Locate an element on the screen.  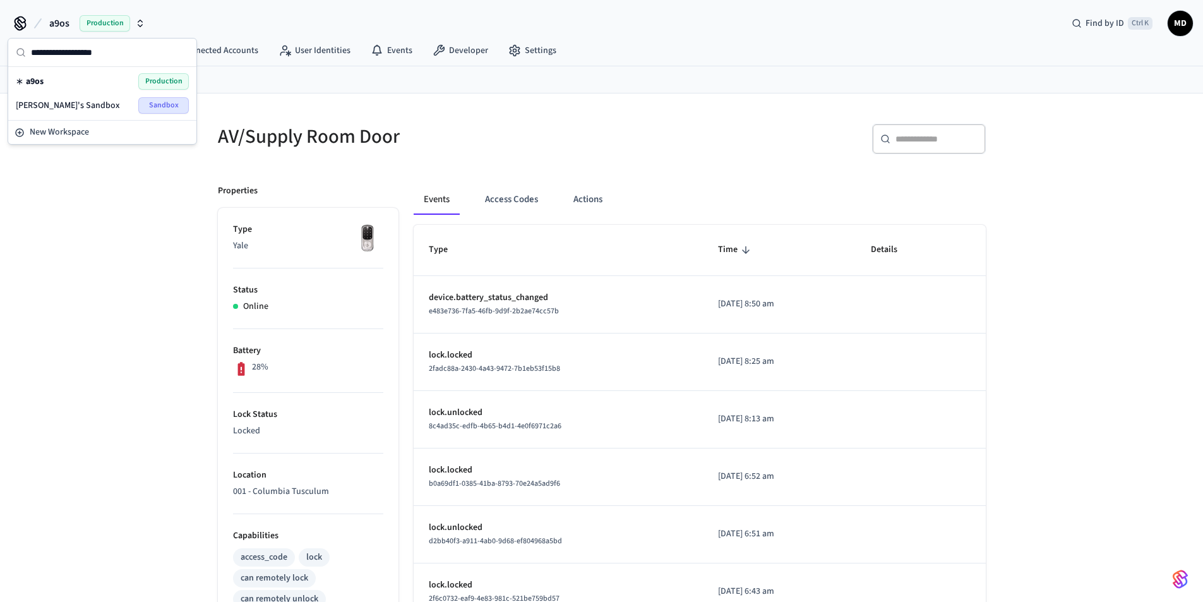
div: ant example is located at coordinates (700, 200).